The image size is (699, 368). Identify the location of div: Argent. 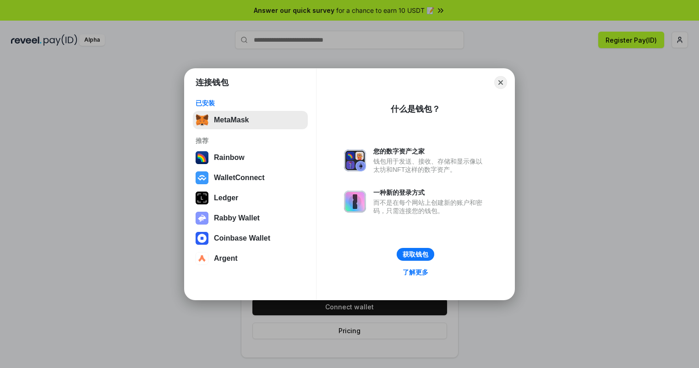
(226, 258).